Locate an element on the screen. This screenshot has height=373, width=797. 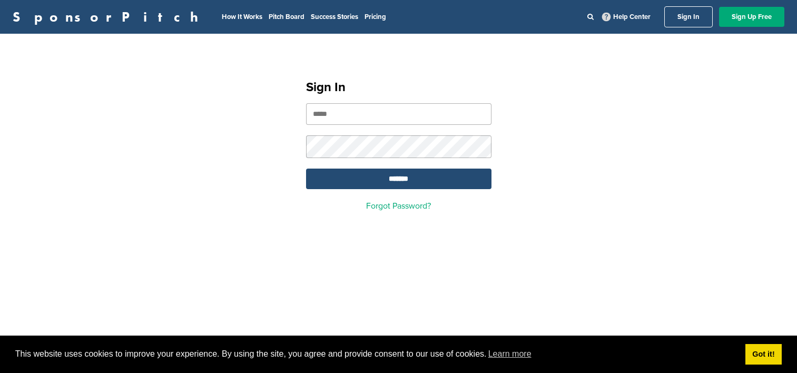
a: Forgot Password? is located at coordinates (398, 206).